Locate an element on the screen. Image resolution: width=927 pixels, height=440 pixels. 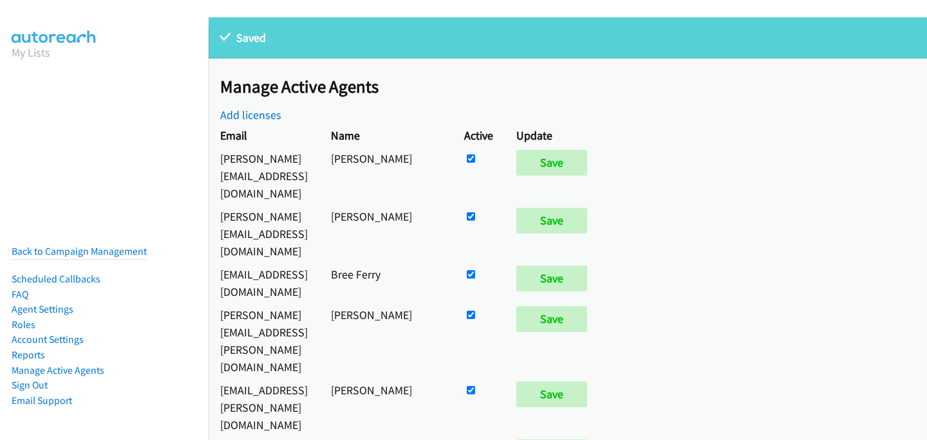
a: Roles is located at coordinates (23, 324).